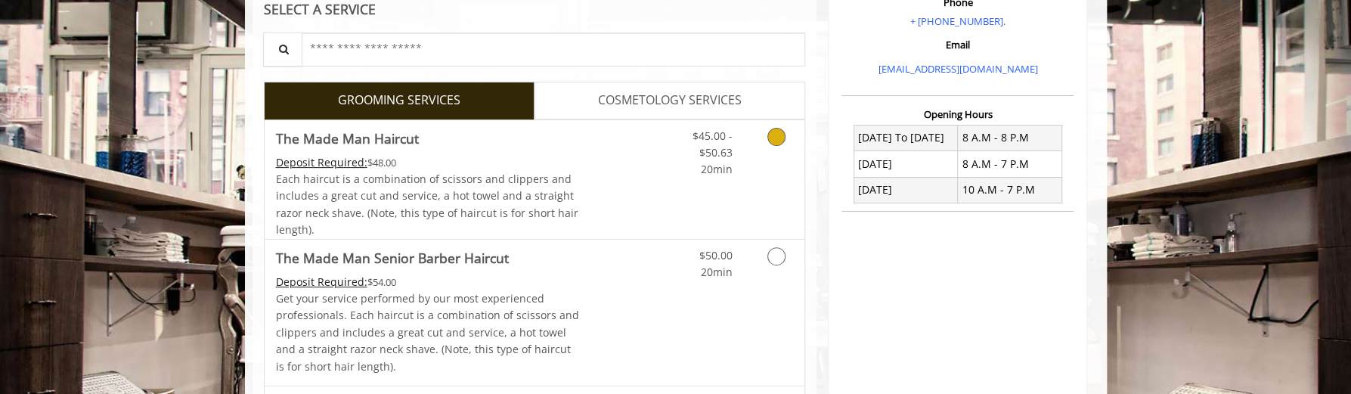 The width and height of the screenshot is (1351, 394). Describe the element at coordinates (1010, 164) in the screenshot. I see `td: 8 A.M - 7 P.M` at that location.